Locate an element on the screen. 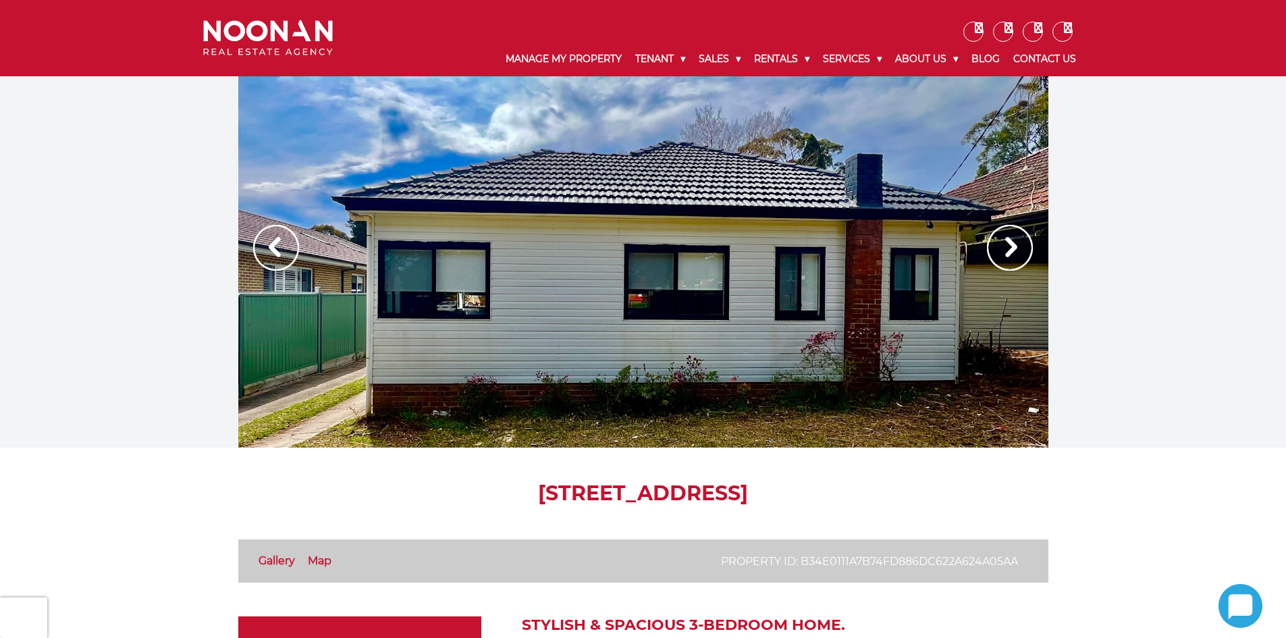 The image size is (1286, 638). a: Sales is located at coordinates (720, 59).